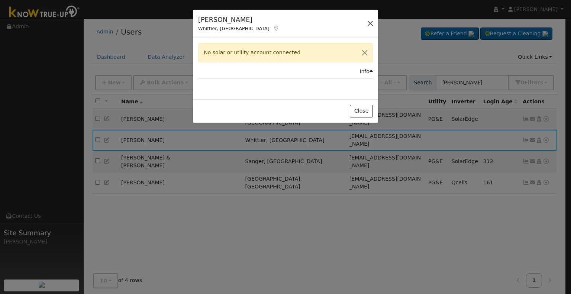 The height and width of the screenshot is (294, 571). Describe the element at coordinates (277, 28) in the screenshot. I see `a: Map` at that location.